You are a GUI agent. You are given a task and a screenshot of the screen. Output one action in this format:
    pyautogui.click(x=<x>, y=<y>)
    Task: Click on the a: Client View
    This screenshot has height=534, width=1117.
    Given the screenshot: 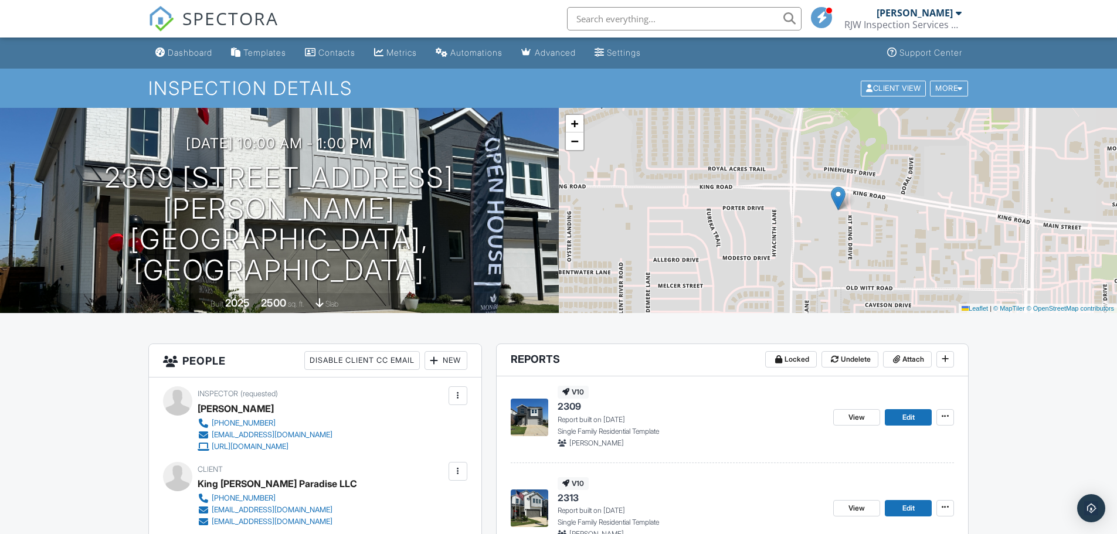 What is the action you would take?
    pyautogui.click(x=894, y=87)
    